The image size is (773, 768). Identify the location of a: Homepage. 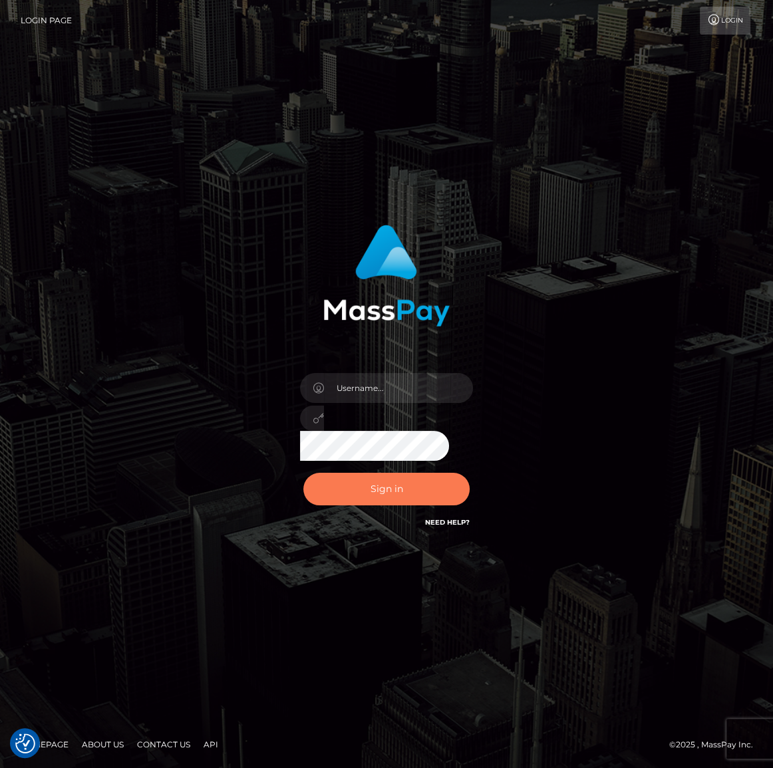
(44, 744).